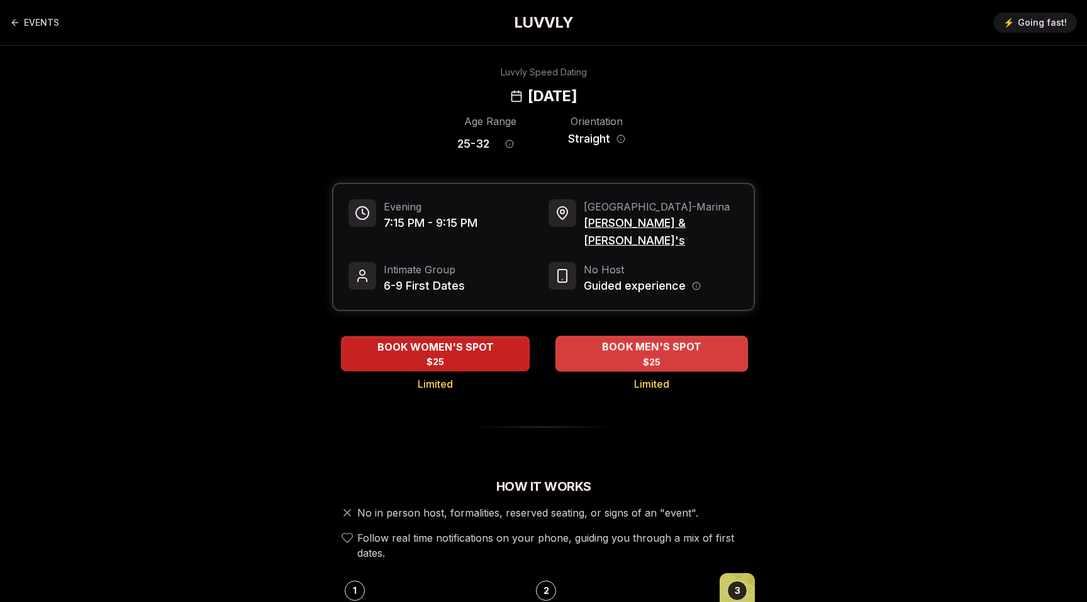 The height and width of the screenshot is (602, 1087). I want to click on div: Orientation, so click(596, 121).